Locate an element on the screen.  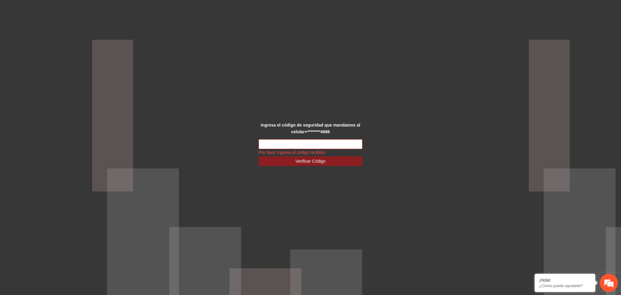
div: ¡Hola! is located at coordinates (564, 280).